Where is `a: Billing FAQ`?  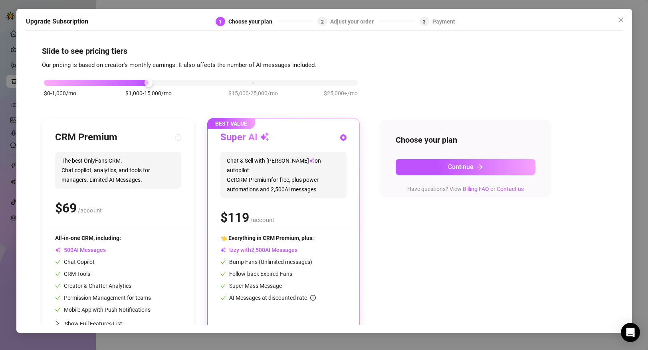 a: Billing FAQ is located at coordinates (476, 189).